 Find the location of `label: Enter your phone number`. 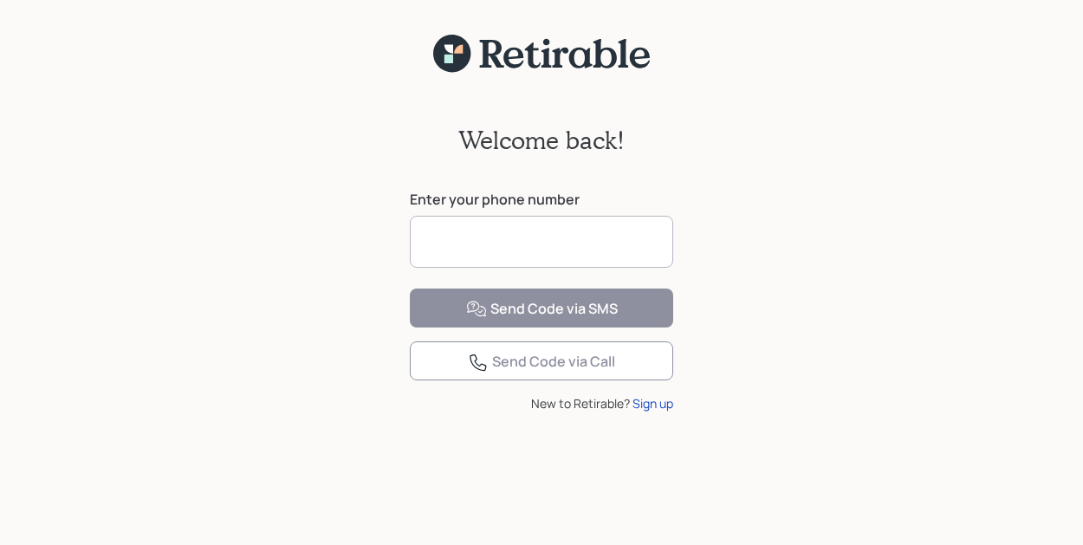

label: Enter your phone number is located at coordinates (541, 199).